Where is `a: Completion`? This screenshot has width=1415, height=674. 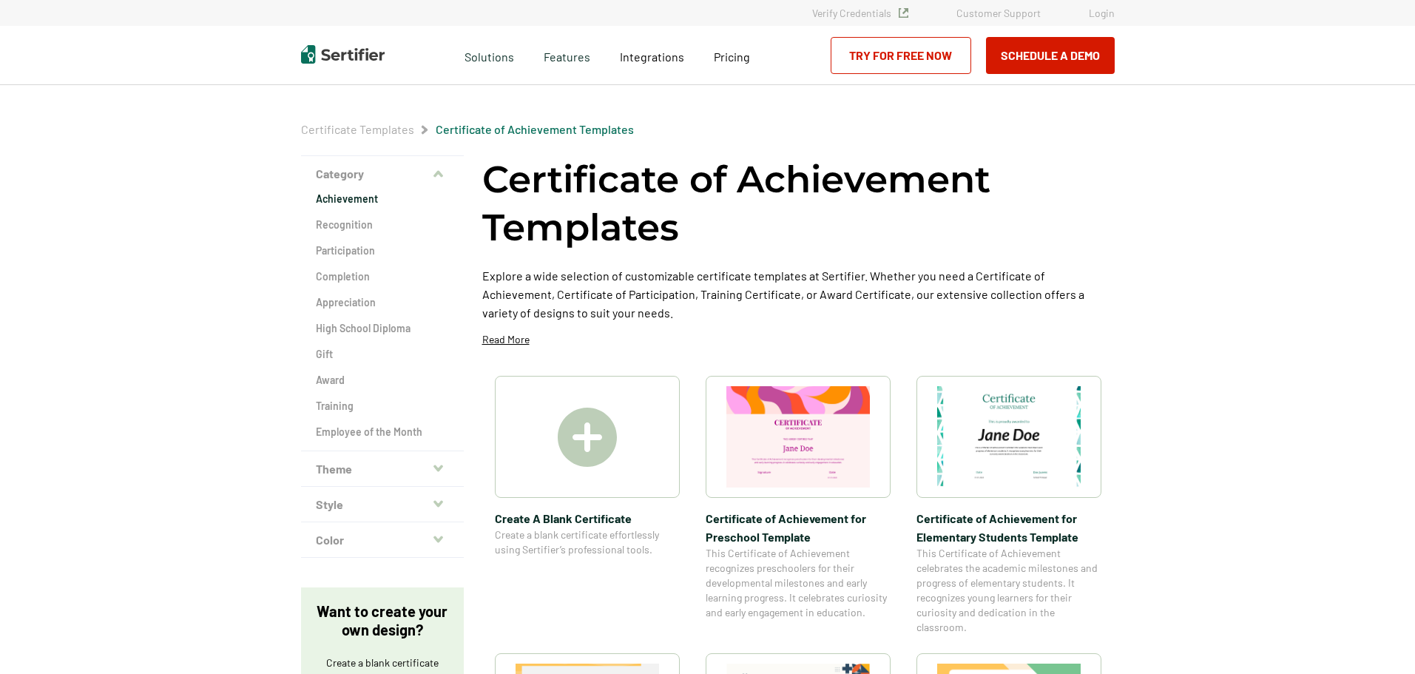
a: Completion is located at coordinates (382, 277).